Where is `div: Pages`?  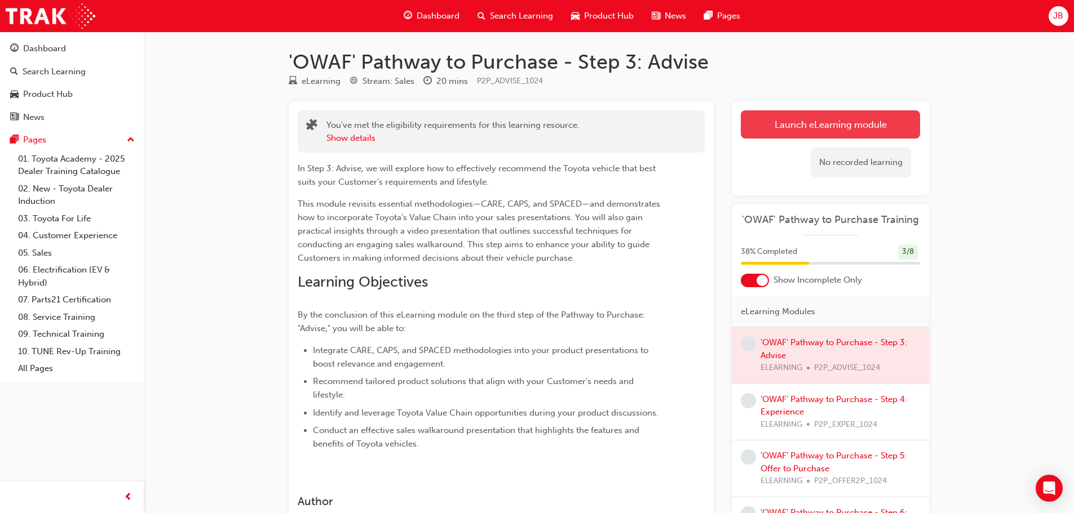 div: Pages is located at coordinates (34, 140).